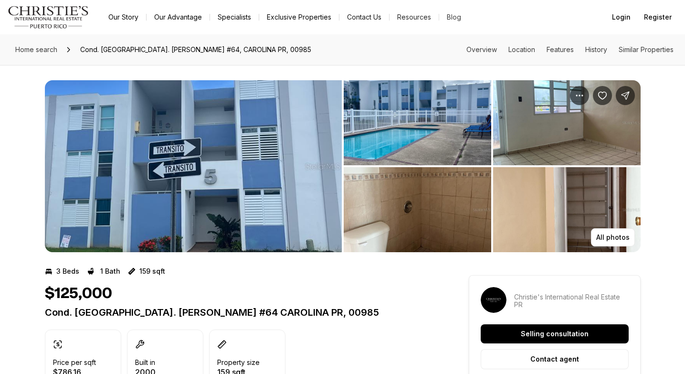 This screenshot has height=374, width=685. Describe the element at coordinates (603, 96) in the screenshot. I see `button: Save Property: Cond. Garden View AVE. CALDERON #64` at that location.